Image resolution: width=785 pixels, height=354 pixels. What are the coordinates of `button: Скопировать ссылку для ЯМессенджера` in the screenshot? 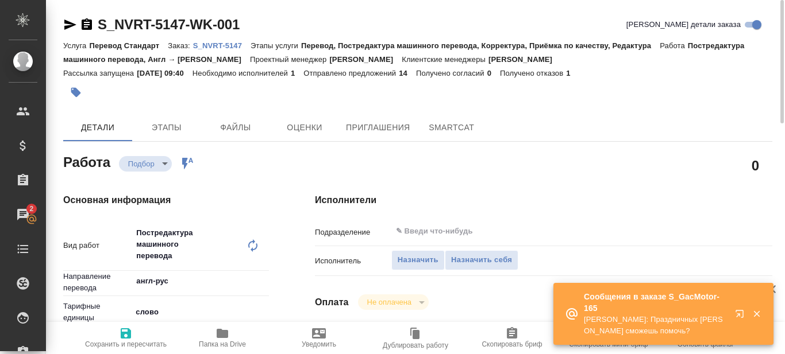 It's located at (70, 25).